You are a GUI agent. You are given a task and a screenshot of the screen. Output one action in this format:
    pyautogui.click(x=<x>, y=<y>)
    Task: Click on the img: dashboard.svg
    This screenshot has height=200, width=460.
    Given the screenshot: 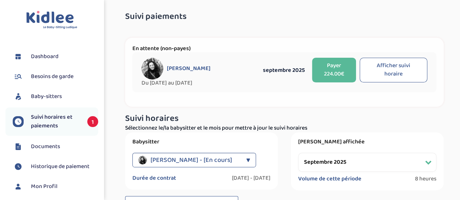 What is the action you would take?
    pyautogui.click(x=18, y=57)
    